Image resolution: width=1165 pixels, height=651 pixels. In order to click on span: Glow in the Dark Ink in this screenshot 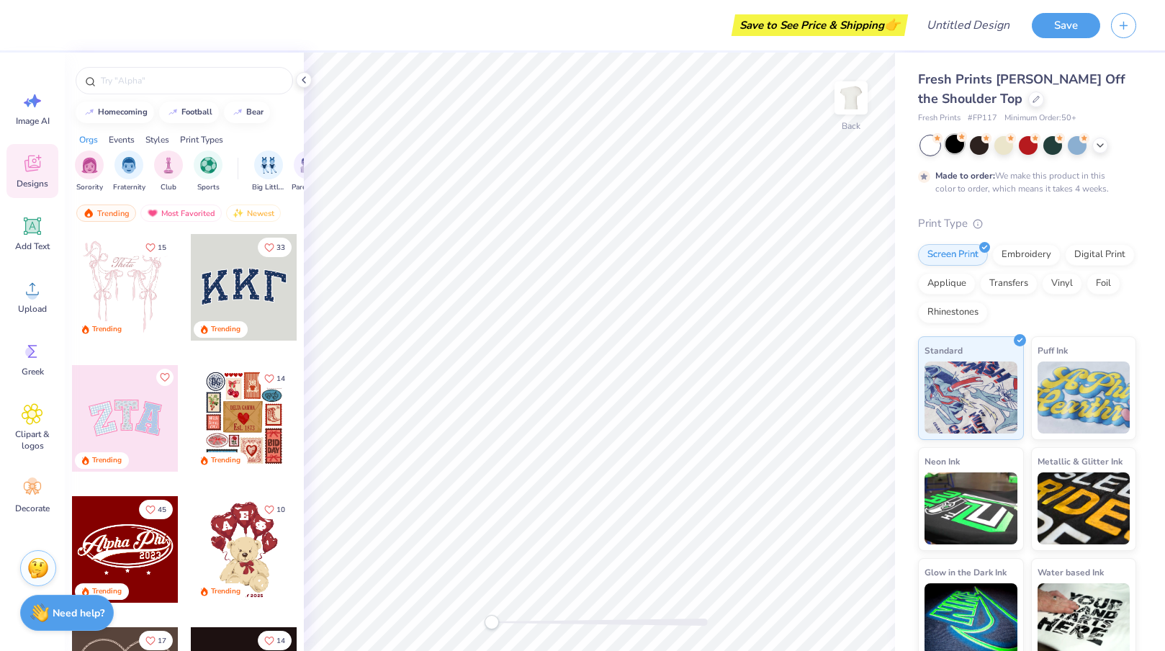, I will do `click(965, 572)`.